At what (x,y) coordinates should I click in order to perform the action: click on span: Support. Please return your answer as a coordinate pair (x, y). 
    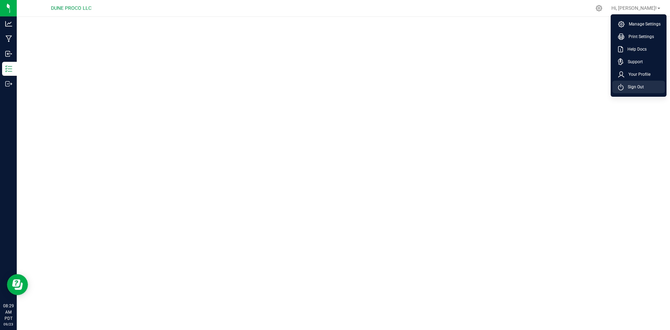
    Looking at the image, I should click on (633, 62).